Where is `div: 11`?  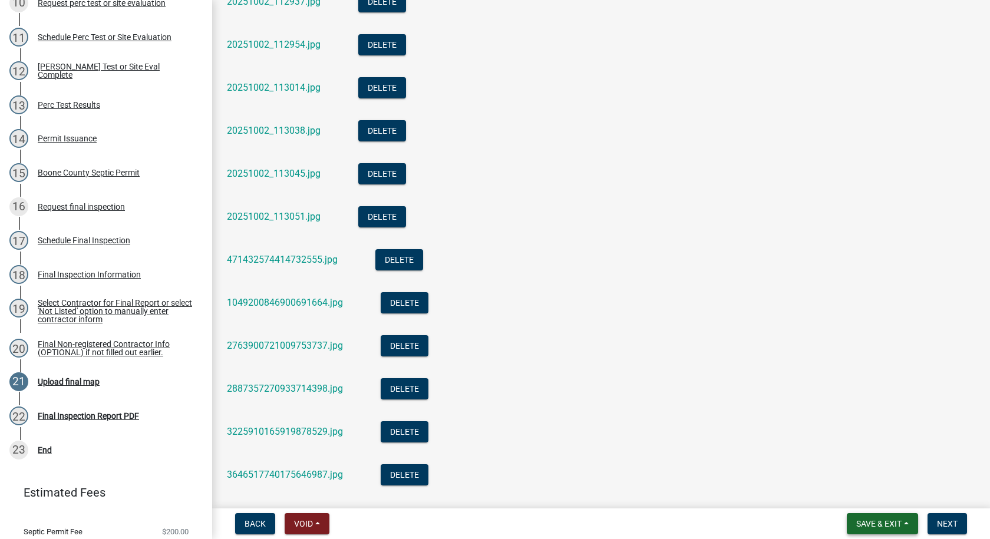 div: 11 is located at coordinates (19, 37).